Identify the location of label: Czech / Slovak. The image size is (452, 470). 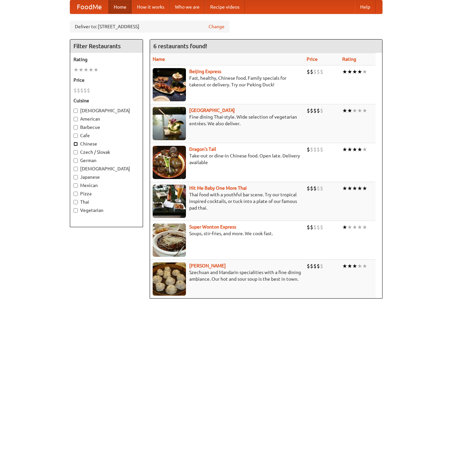
(106, 152).